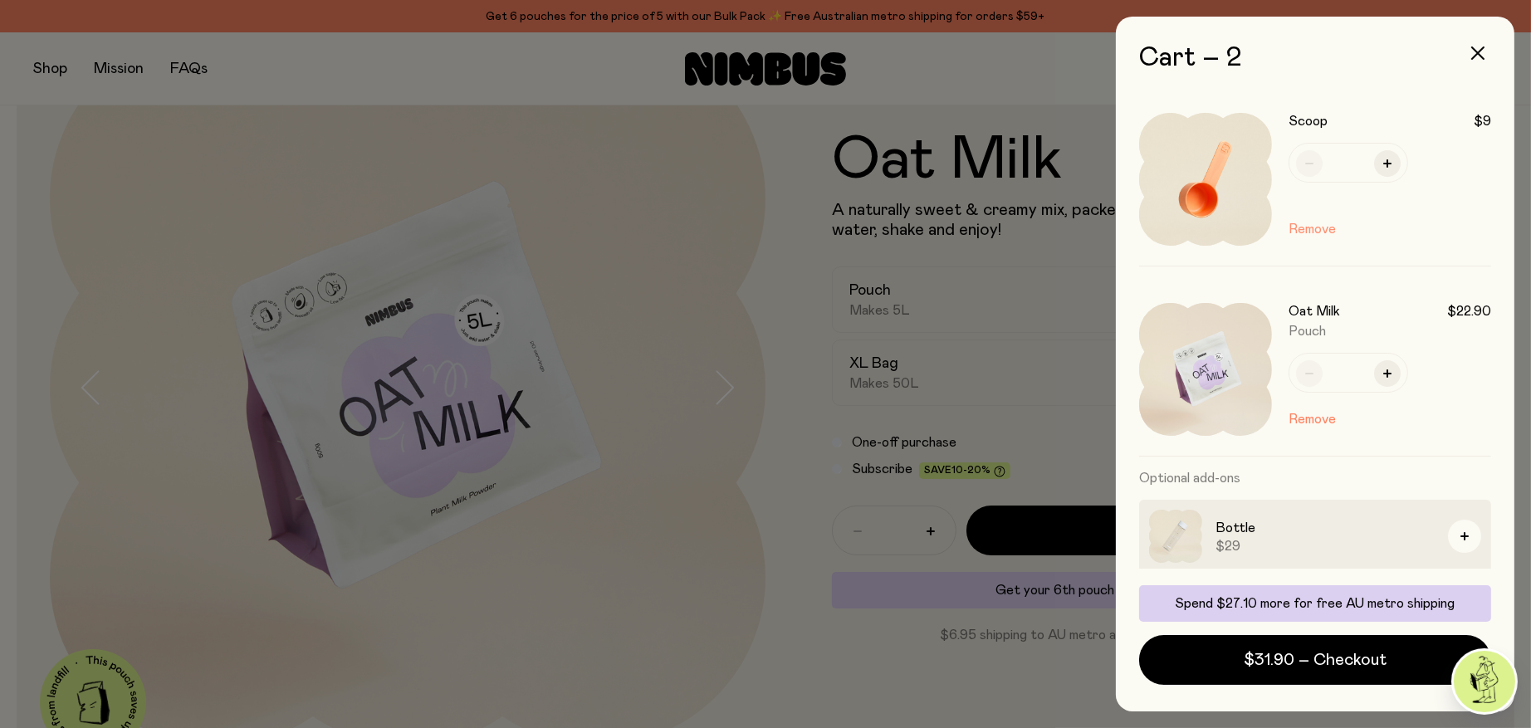  I want to click on span: $29, so click(1325, 546).